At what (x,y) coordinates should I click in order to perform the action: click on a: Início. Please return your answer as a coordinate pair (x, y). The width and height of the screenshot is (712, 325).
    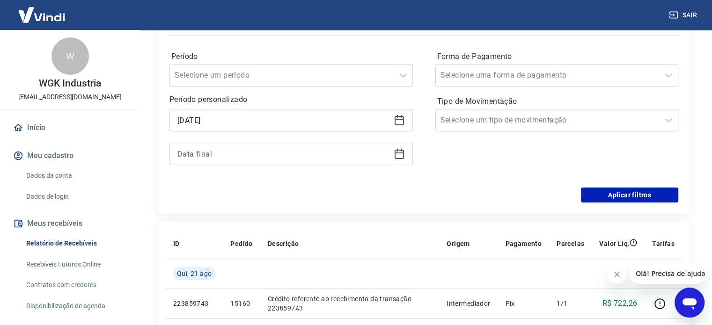
    Looking at the image, I should click on (70, 128).